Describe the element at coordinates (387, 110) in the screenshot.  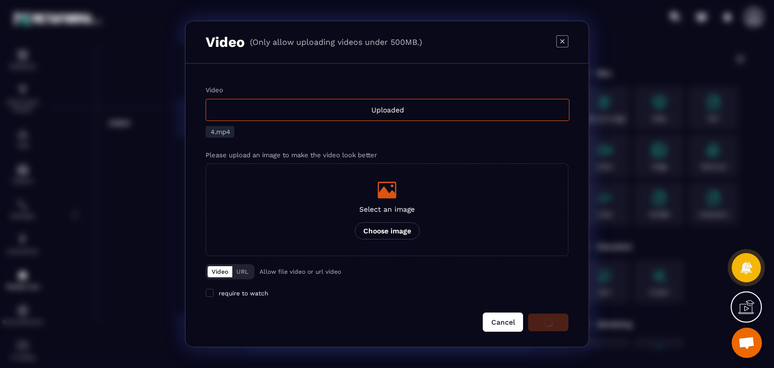
I see `div: Uploaded` at that location.